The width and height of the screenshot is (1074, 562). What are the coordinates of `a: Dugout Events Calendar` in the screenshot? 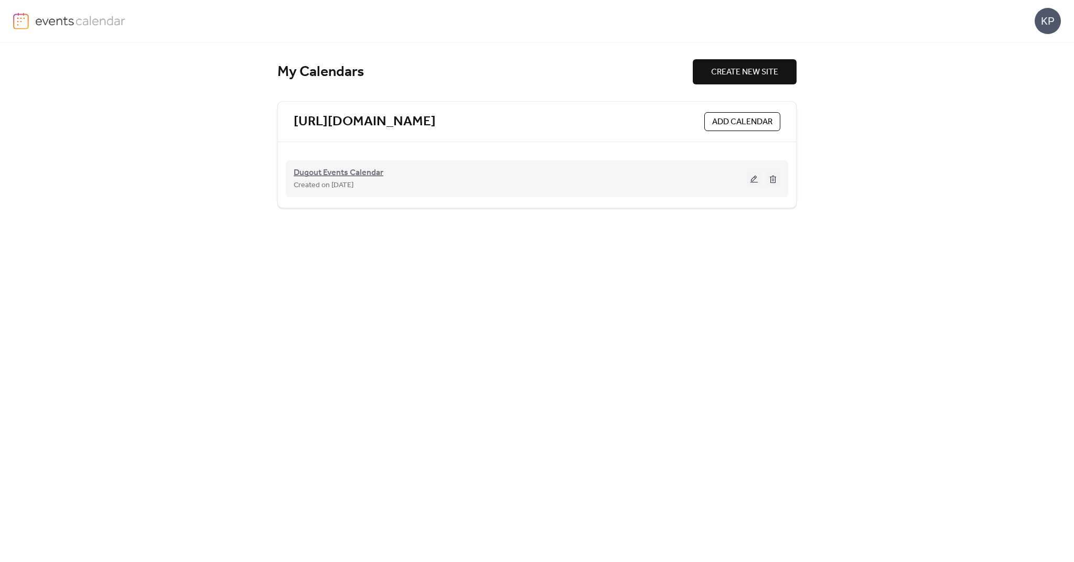 It's located at (338, 173).